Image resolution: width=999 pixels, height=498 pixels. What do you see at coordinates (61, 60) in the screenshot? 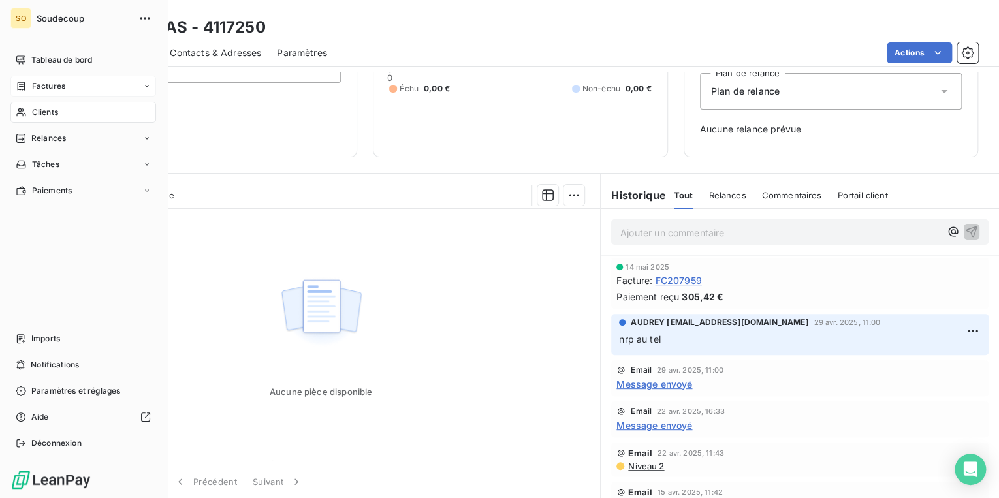
I see `span: Tableau de bord` at bounding box center [61, 60].